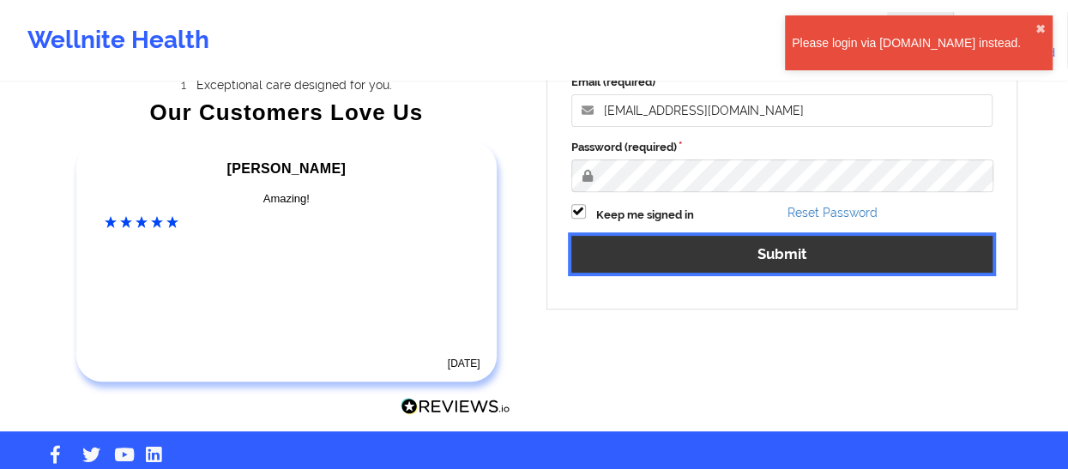  I want to click on button: close, so click(1040, 29).